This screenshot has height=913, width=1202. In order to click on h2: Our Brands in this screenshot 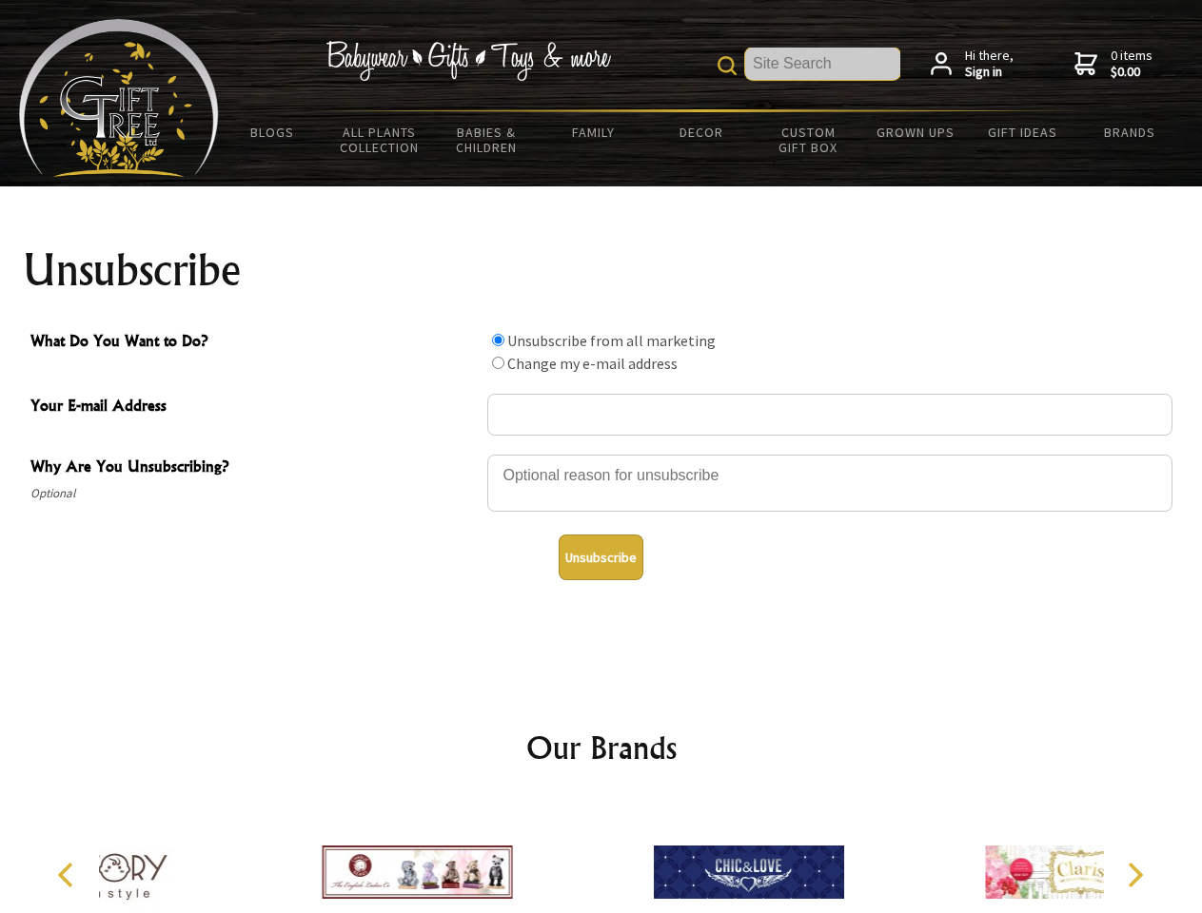, I will do `click(601, 748)`.